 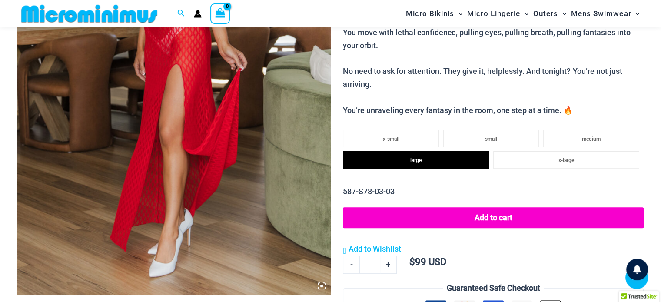 What do you see at coordinates (493, 218) in the screenshot?
I see `button: Add to cart` at bounding box center [493, 218].